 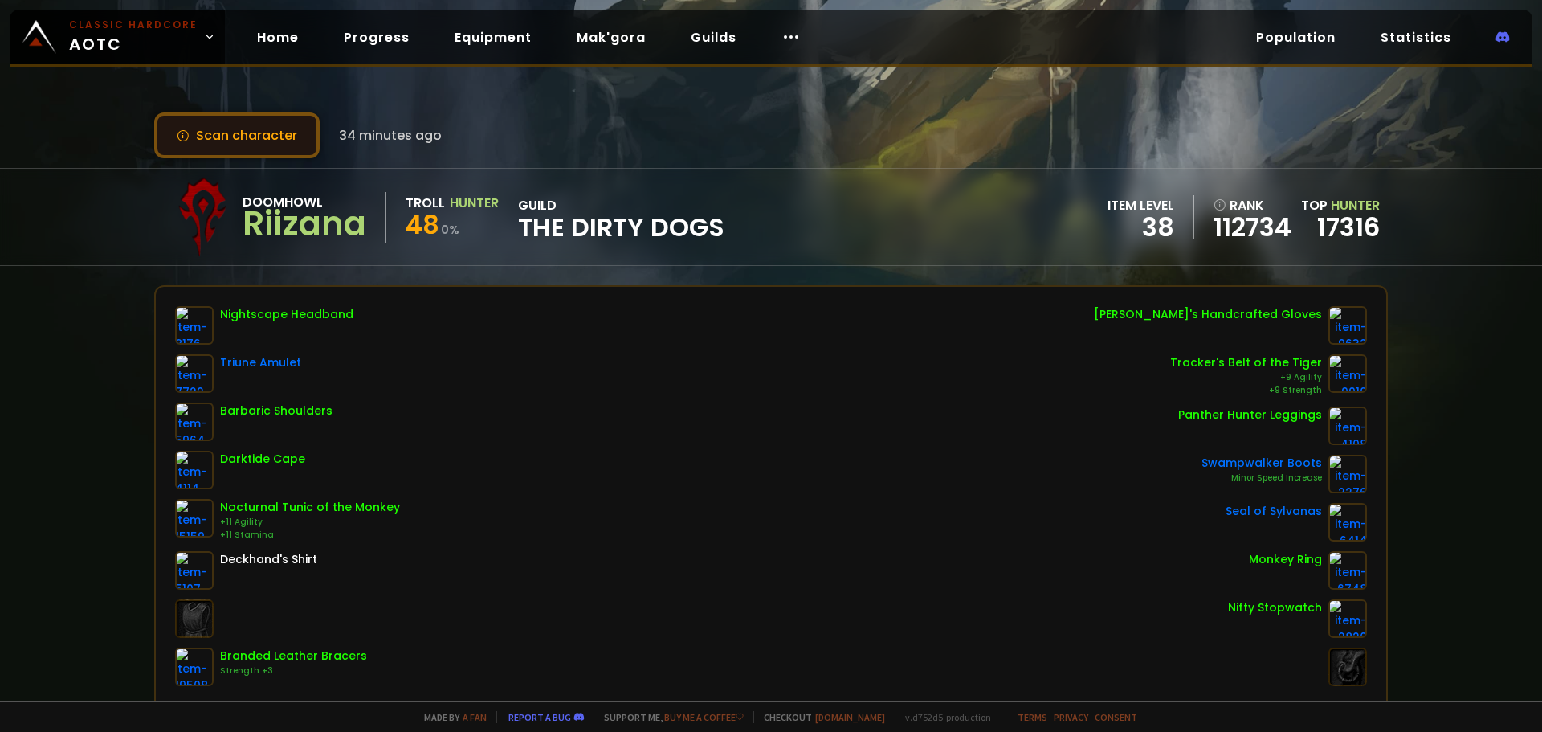 I want to click on div: Troll, so click(x=425, y=202).